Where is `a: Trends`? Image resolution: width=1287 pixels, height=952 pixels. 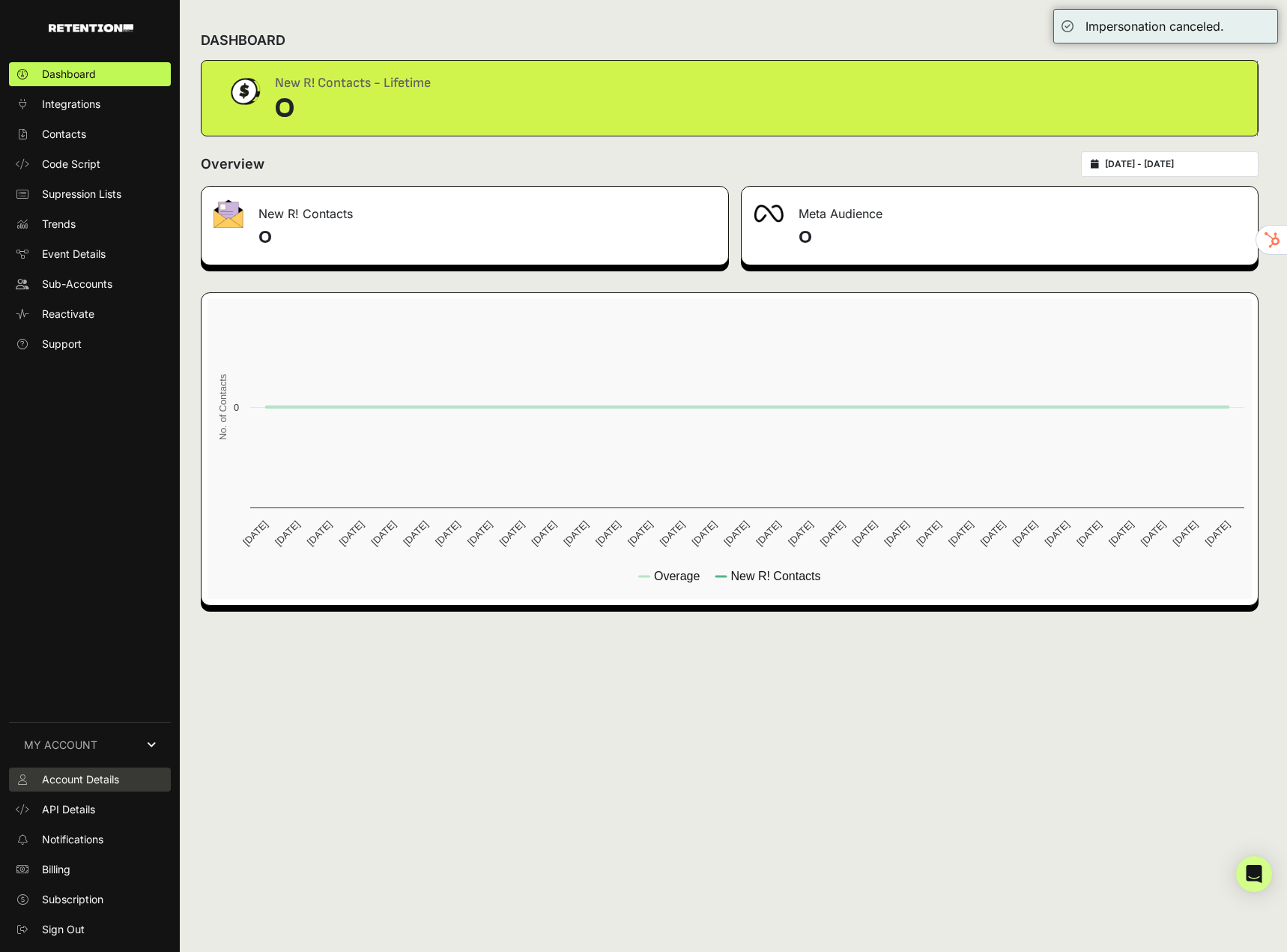
a: Trends is located at coordinates (90, 224).